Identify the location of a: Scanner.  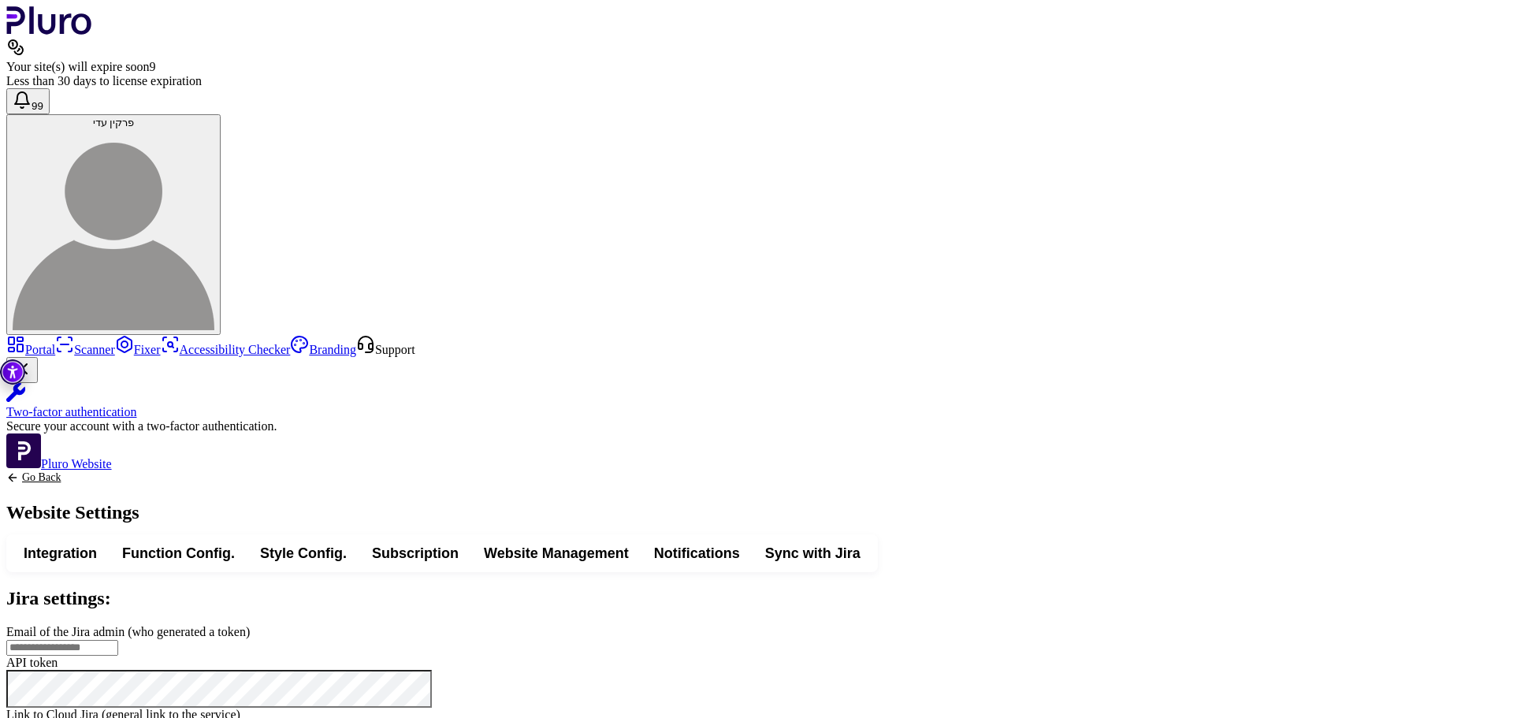
(85, 349).